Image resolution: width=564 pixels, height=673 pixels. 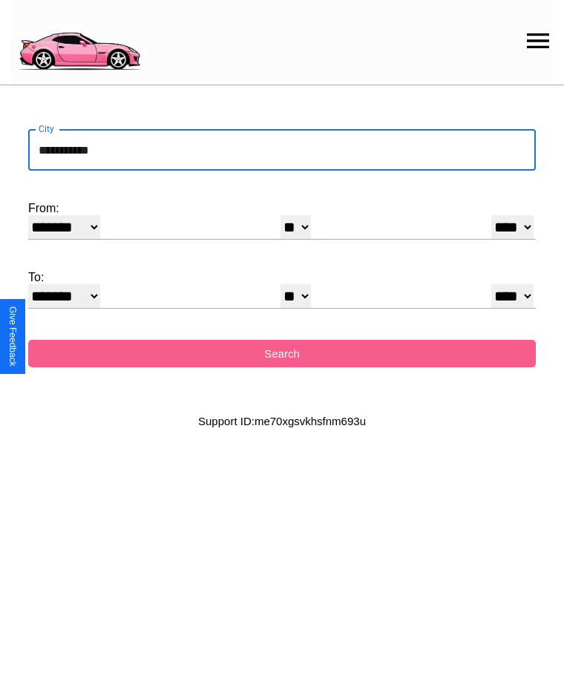 I want to click on img: logo, so click(x=79, y=41).